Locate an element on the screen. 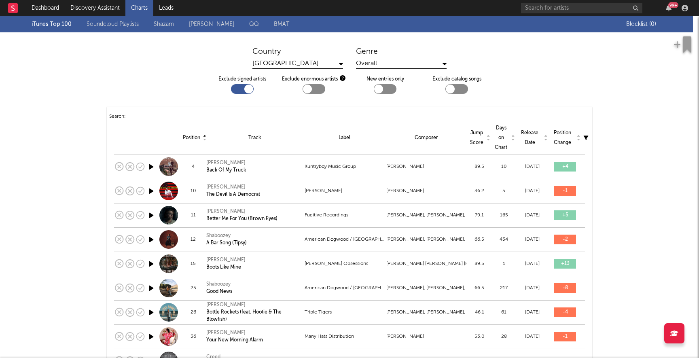 This screenshot has height=358, width=699. div: Kuntryboy Music Group is located at coordinates (345, 167).